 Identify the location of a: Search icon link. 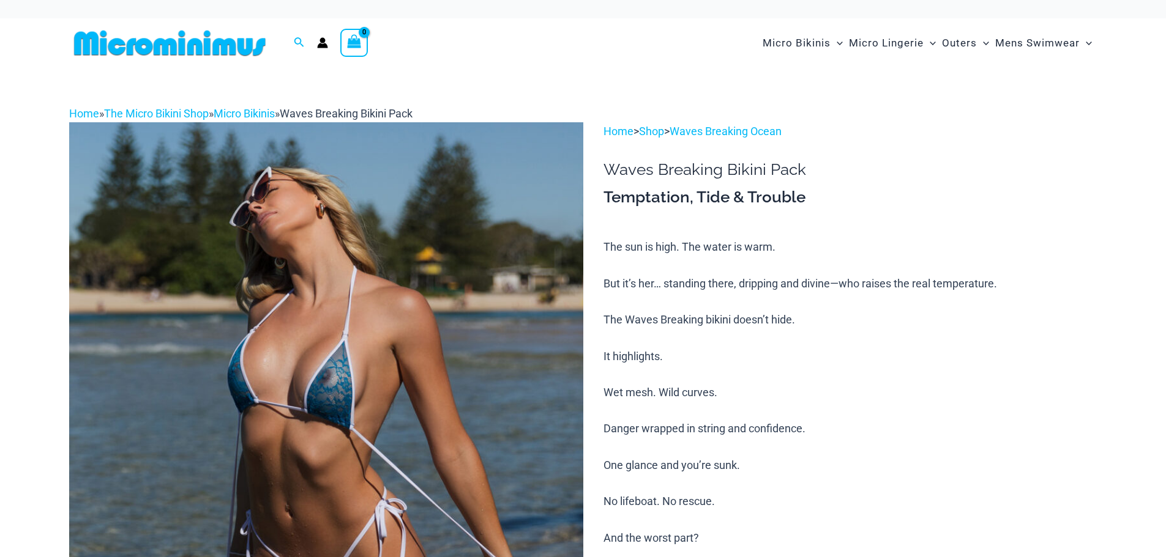
(299, 43).